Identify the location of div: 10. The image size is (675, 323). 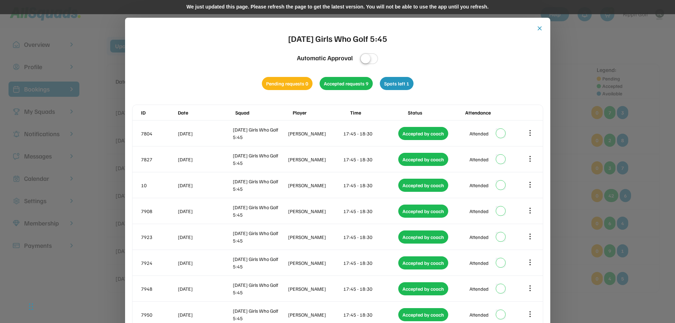
(159, 185).